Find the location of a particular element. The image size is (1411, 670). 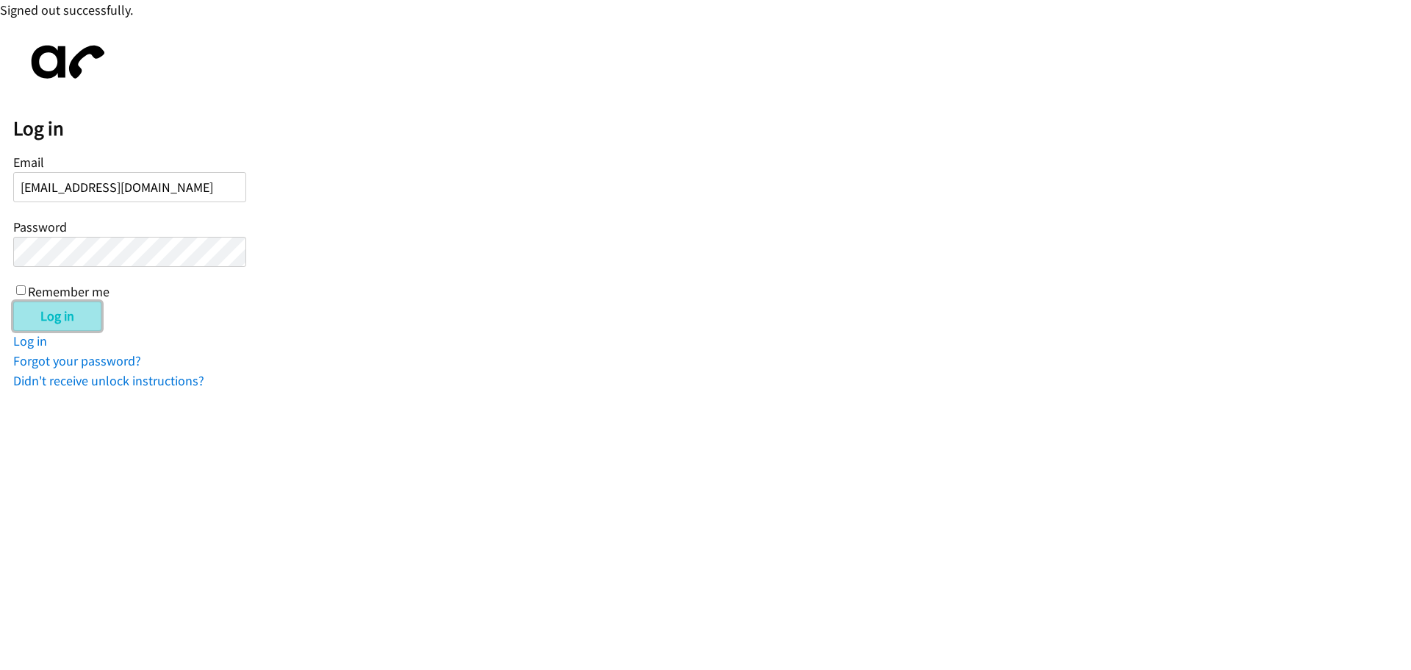

label: Remember me is located at coordinates (68, 291).